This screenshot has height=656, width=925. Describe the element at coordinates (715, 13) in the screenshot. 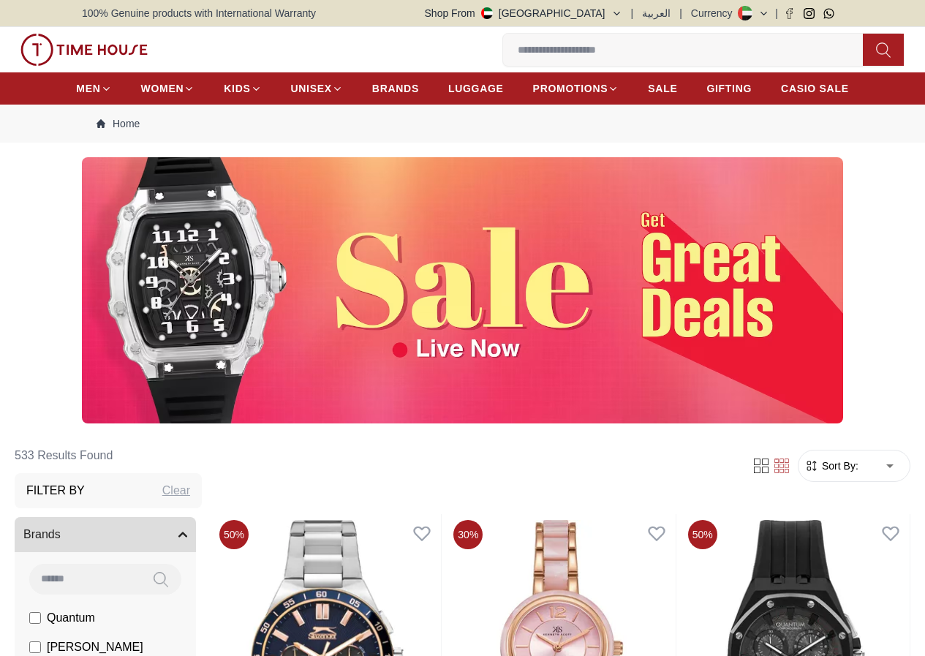

I see `div: Currency` at that location.